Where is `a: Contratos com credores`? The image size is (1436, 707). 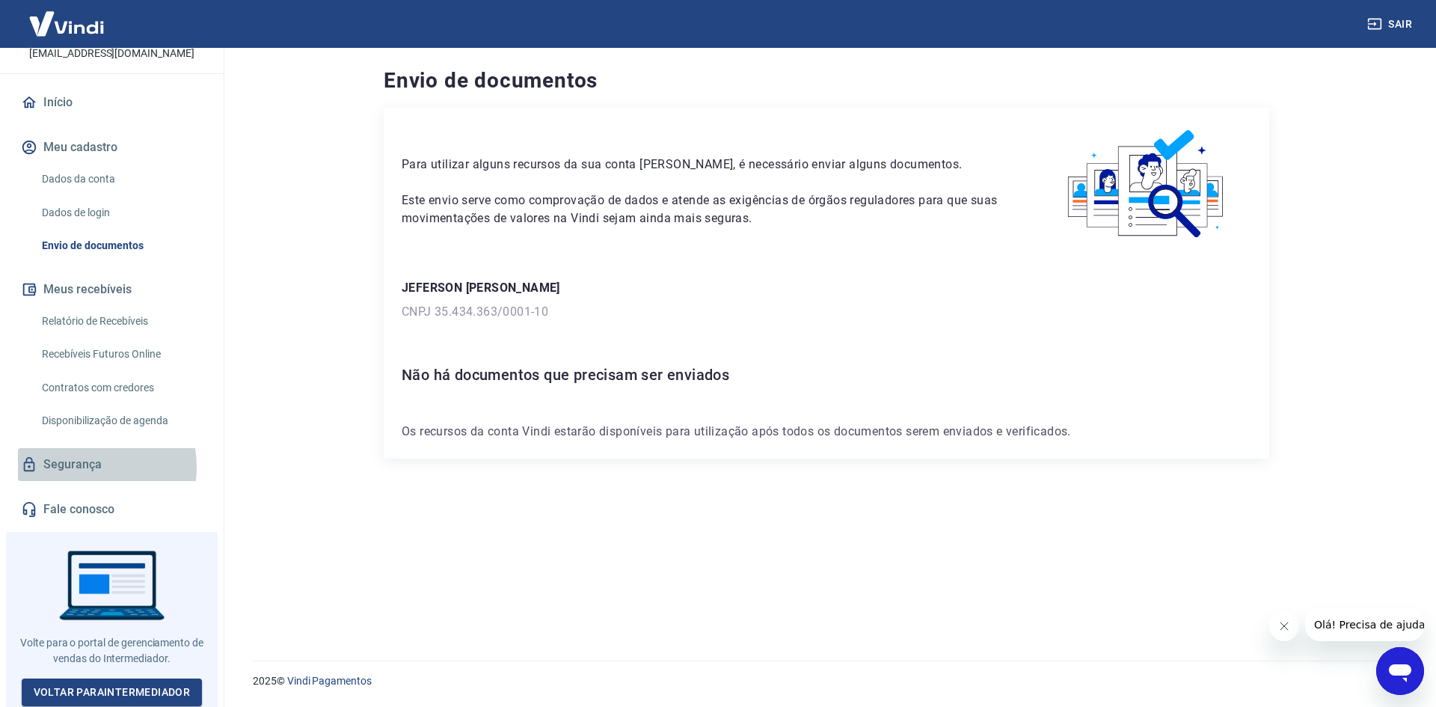
a: Contratos com credores is located at coordinates (120, 387).